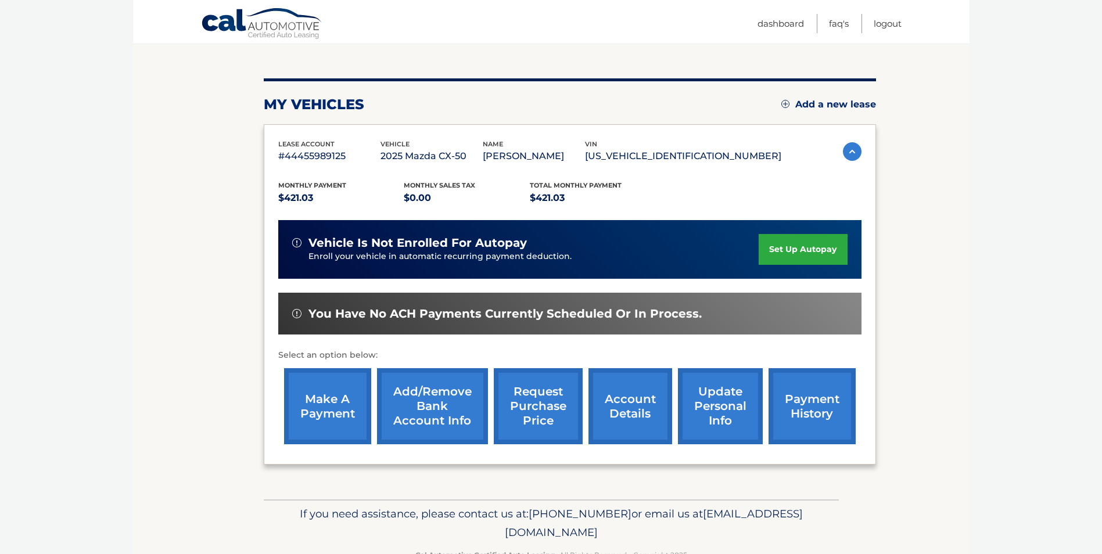  What do you see at coordinates (839, 23) in the screenshot?
I see `a: FAQ's` at bounding box center [839, 23].